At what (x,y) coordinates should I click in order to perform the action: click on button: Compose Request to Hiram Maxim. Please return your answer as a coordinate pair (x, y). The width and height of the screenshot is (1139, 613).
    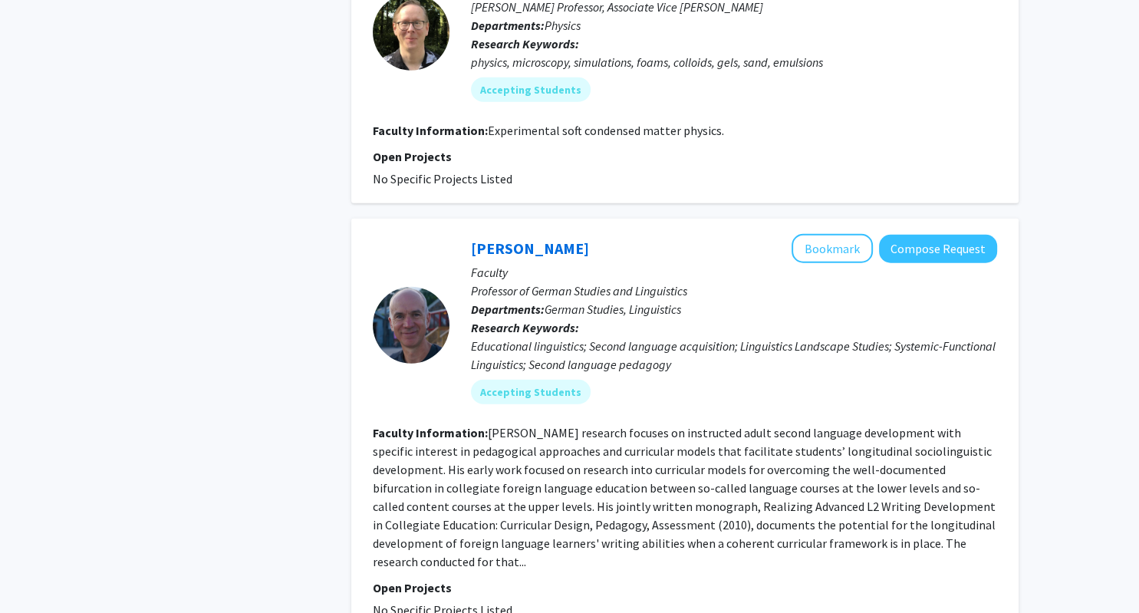
    Looking at the image, I should click on (938, 248).